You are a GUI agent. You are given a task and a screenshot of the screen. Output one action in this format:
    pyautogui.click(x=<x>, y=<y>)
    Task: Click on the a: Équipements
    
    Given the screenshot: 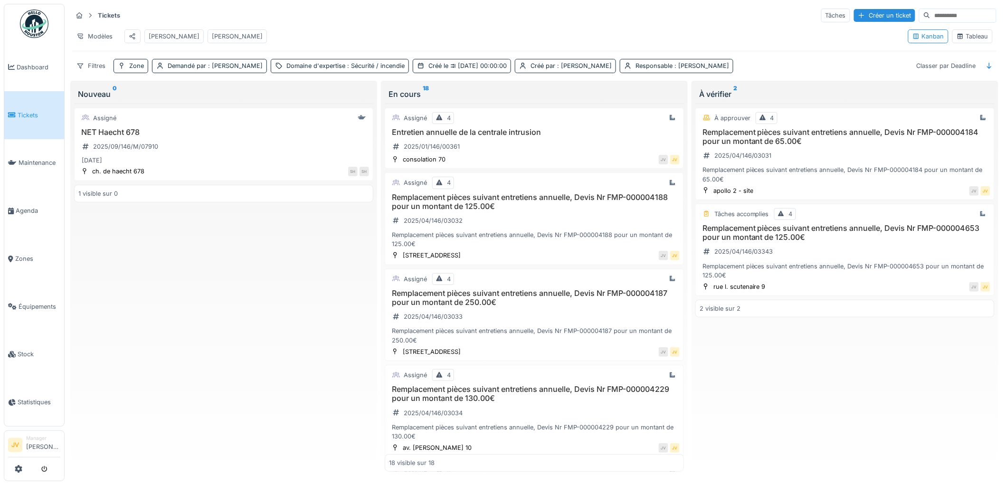 What is the action you would take?
    pyautogui.click(x=34, y=306)
    